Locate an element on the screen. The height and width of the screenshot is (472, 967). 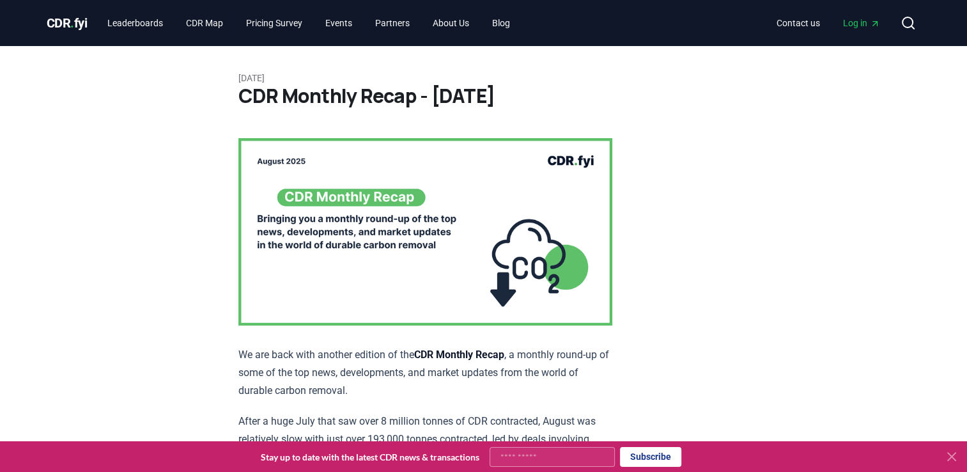
p: After a huge July that saw over 8 million tonnes of CDR contracted, August was relatively slow wi... is located at coordinates (425, 439).